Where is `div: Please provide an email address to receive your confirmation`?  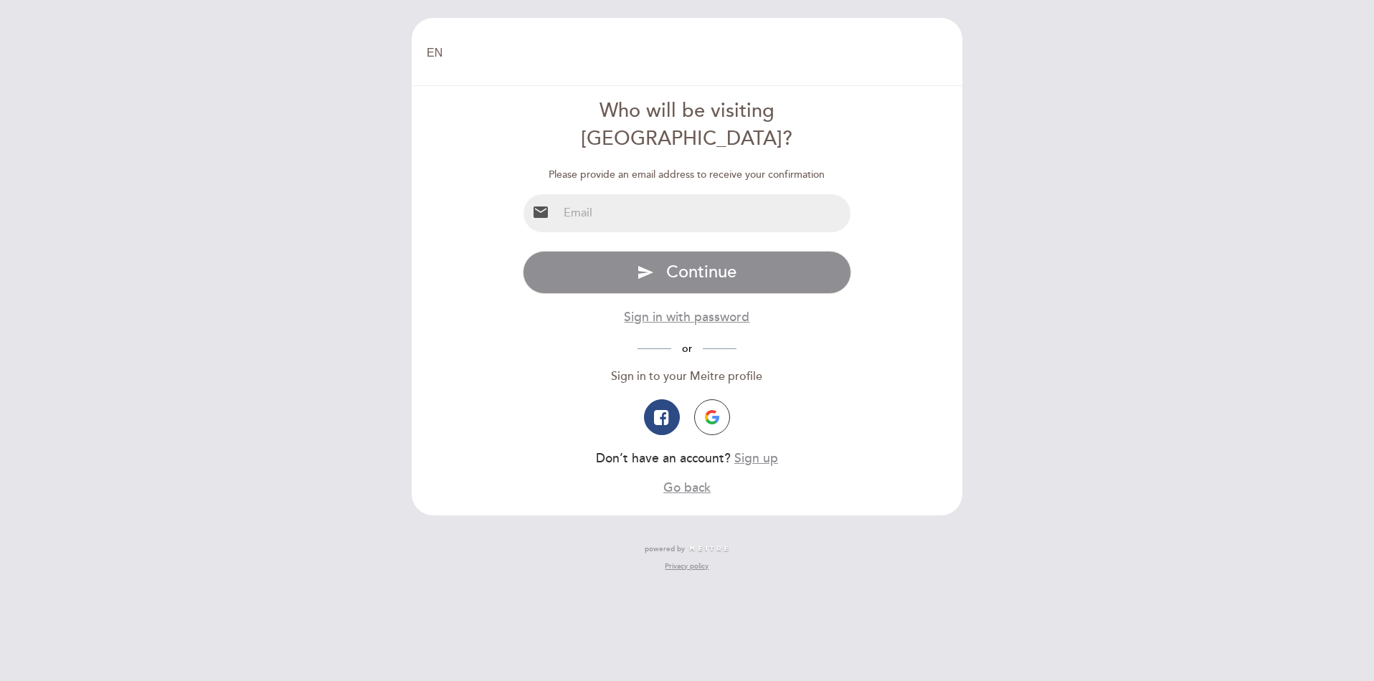
div: Please provide an email address to receive your confirmation is located at coordinates (687, 175).